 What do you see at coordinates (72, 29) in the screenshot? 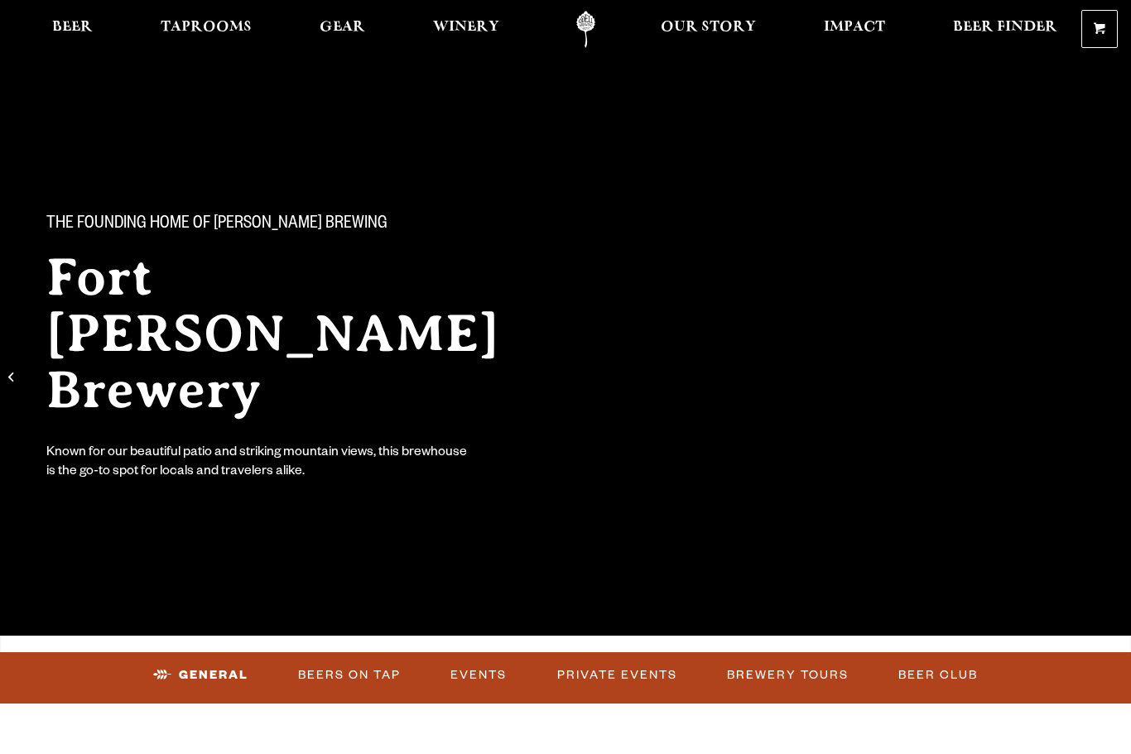
I see `a: Beer` at bounding box center [72, 29].